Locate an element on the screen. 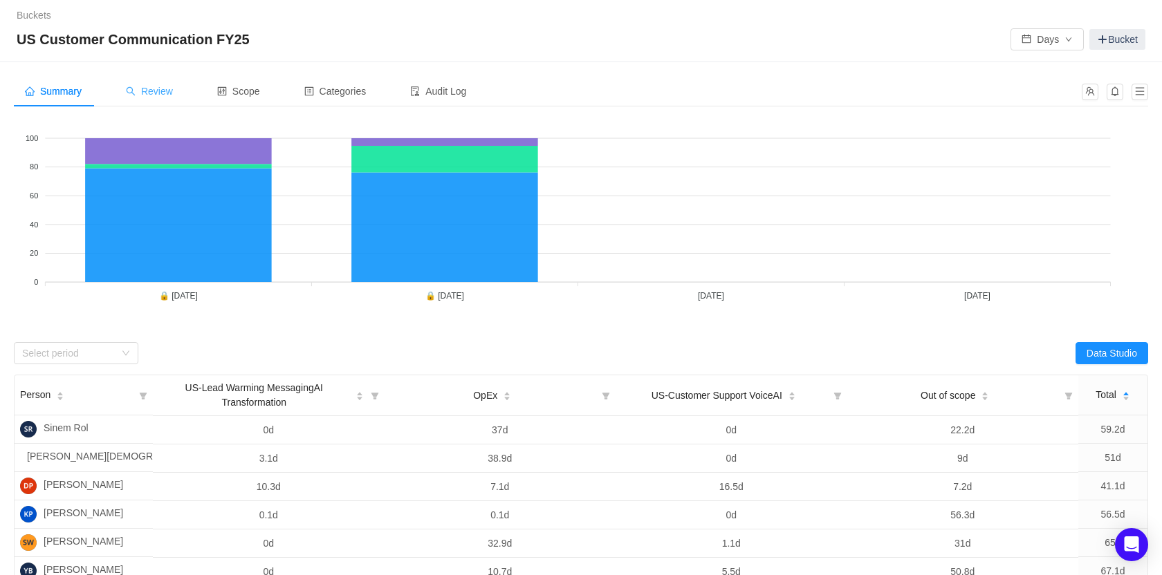 The width and height of the screenshot is (1162, 575). tspan: 100 is located at coordinates (32, 138).